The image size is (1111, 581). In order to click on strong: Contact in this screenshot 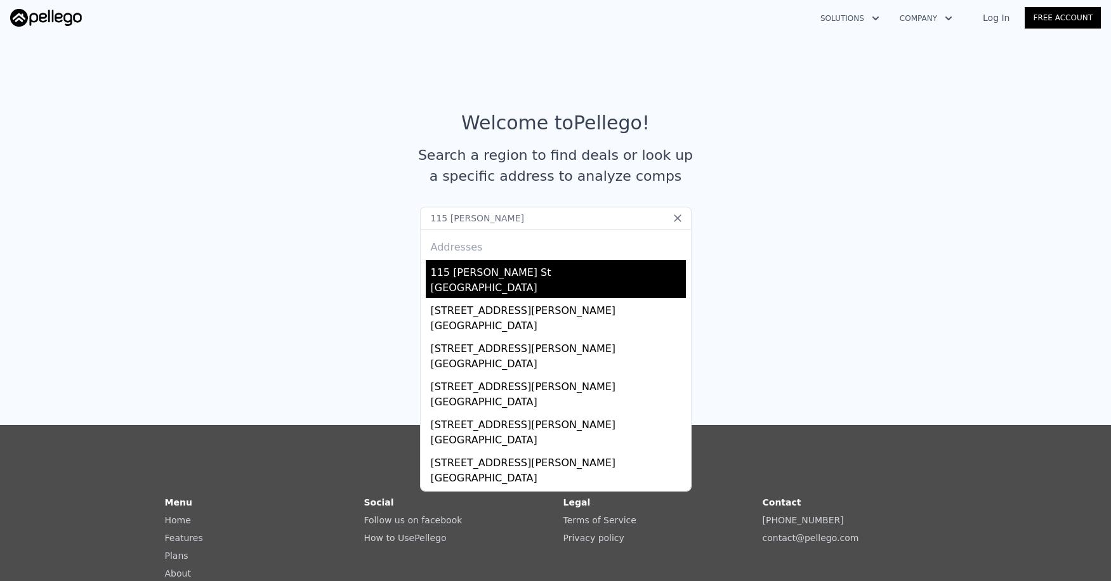, I will do `click(782, 503)`.